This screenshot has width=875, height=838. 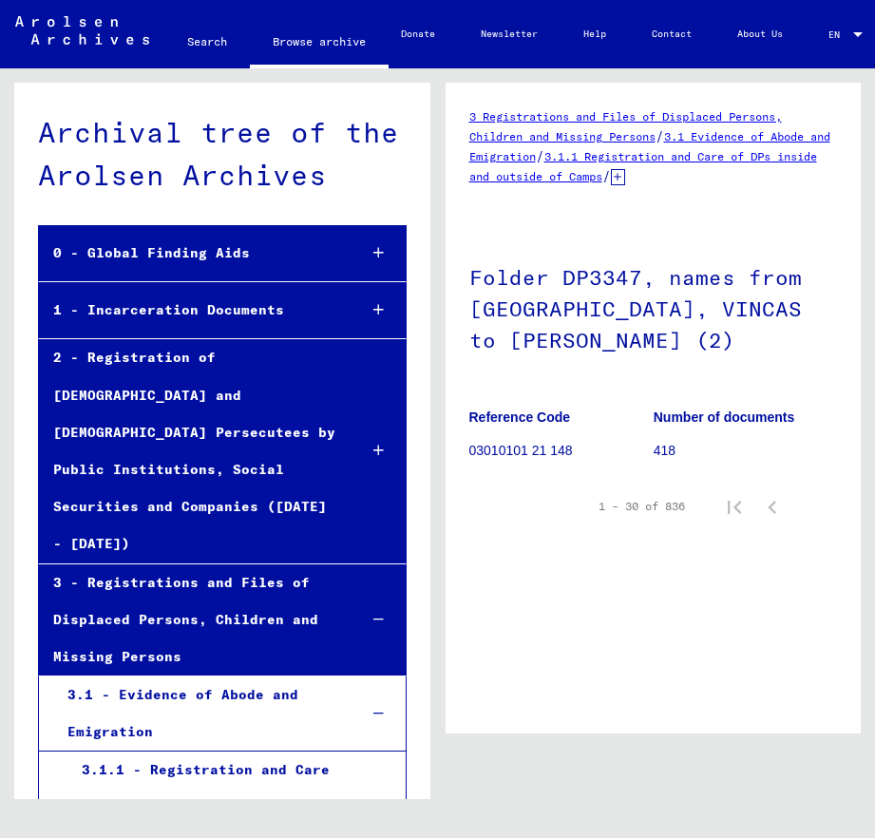 What do you see at coordinates (520, 417) in the screenshot?
I see `b: Reference Code` at bounding box center [520, 417].